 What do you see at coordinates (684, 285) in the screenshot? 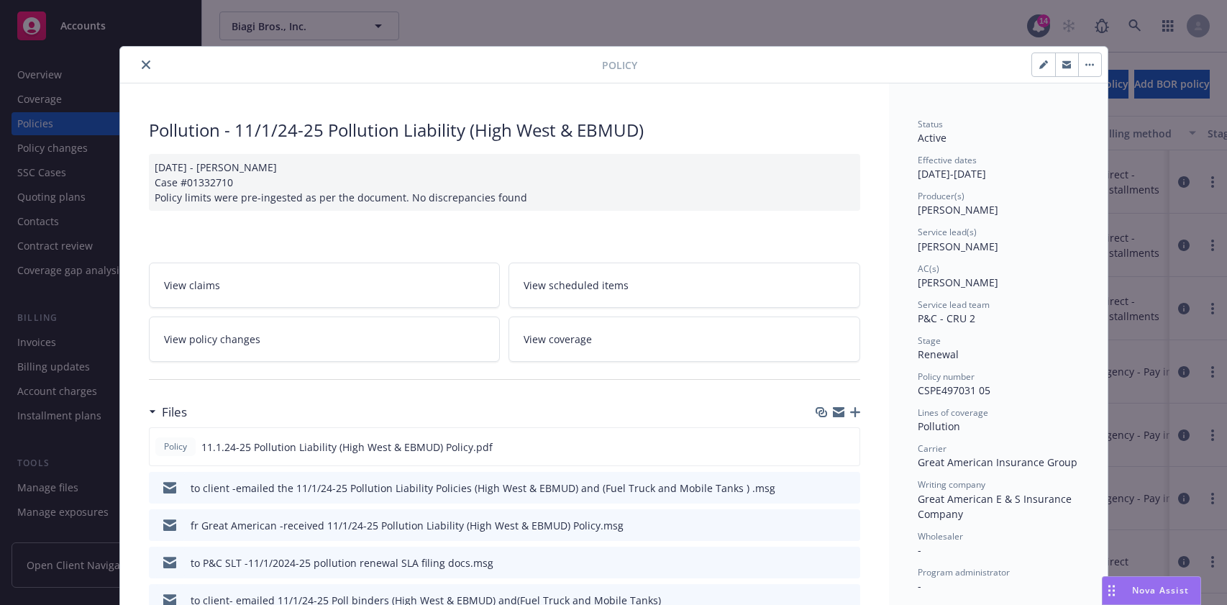
I see `a: View scheduled items` at bounding box center [684, 285].